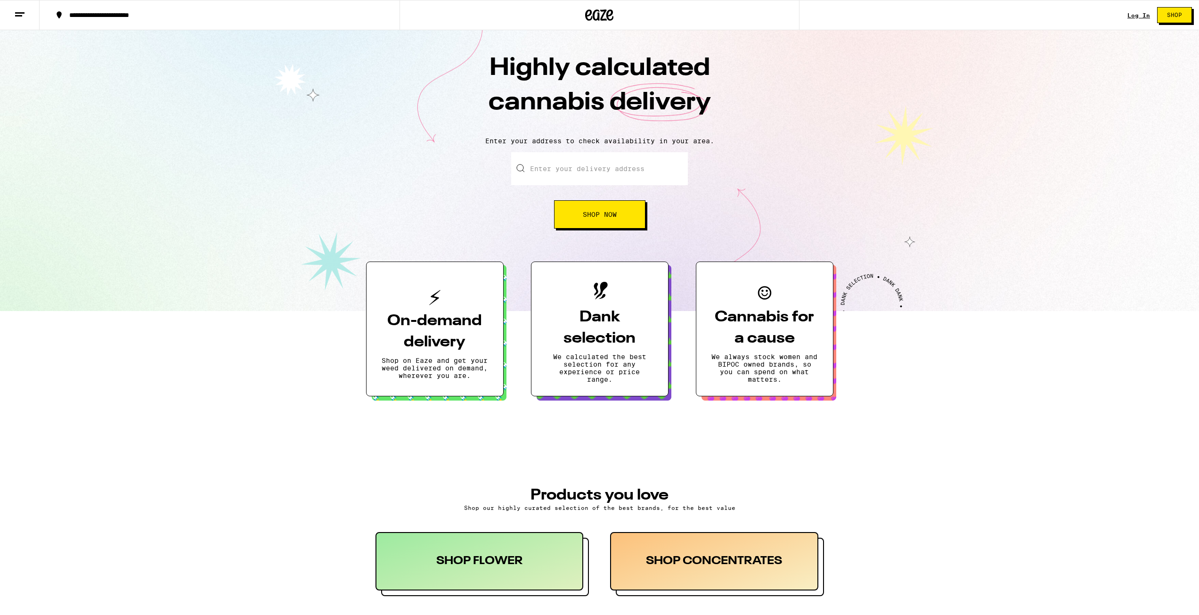  Describe the element at coordinates (600, 328) in the screenshot. I see `h3: Dank selection` at that location.